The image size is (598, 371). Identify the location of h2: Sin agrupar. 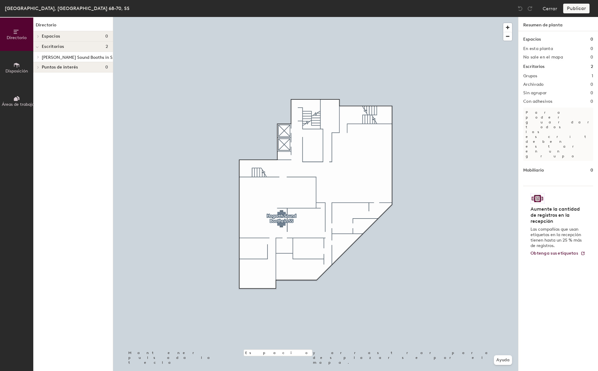
(535, 93).